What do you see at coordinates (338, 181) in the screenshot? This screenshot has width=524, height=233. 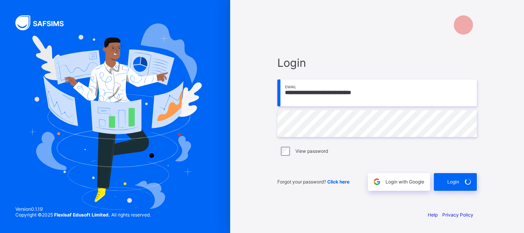 I see `a: Click here` at bounding box center [338, 181].